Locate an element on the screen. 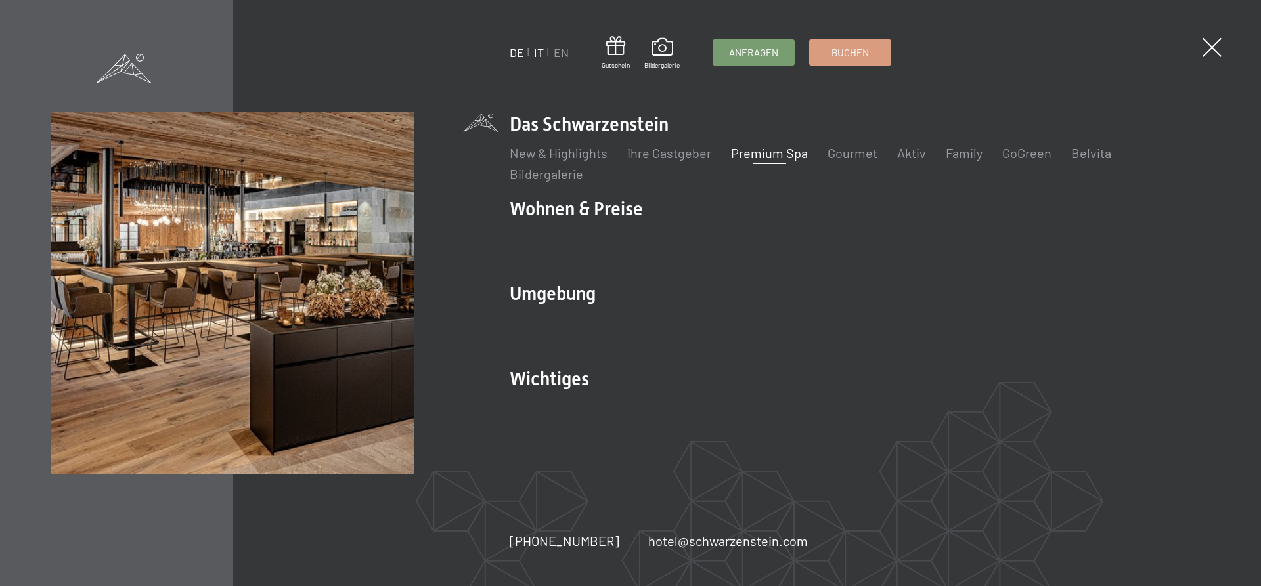  a: Buchen is located at coordinates (850, 53).